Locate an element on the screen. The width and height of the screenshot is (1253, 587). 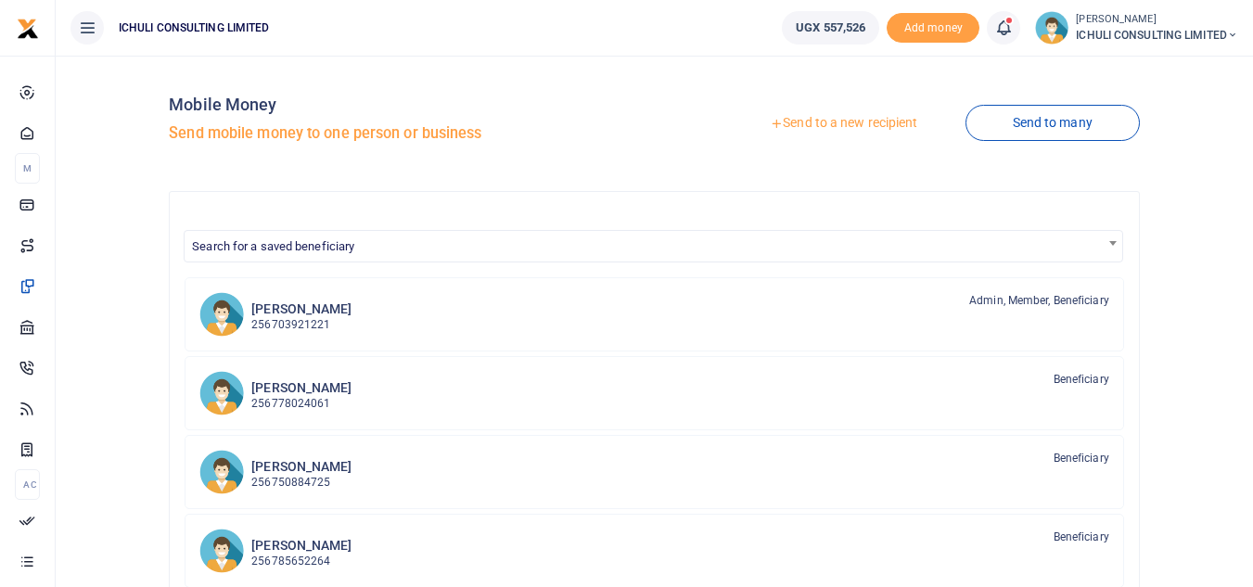
p: 256703921221 is located at coordinates (301, 325).